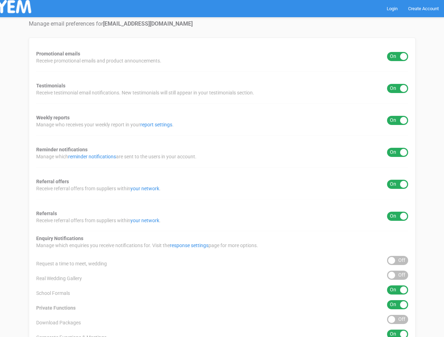 The image size is (444, 337). I want to click on span: Request a time to meet, wedding, so click(71, 264).